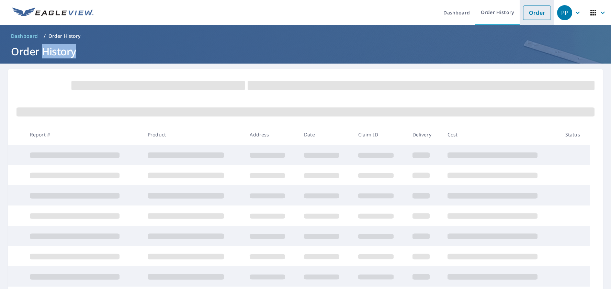 This screenshot has height=289, width=611. I want to click on th: Address, so click(271, 134).